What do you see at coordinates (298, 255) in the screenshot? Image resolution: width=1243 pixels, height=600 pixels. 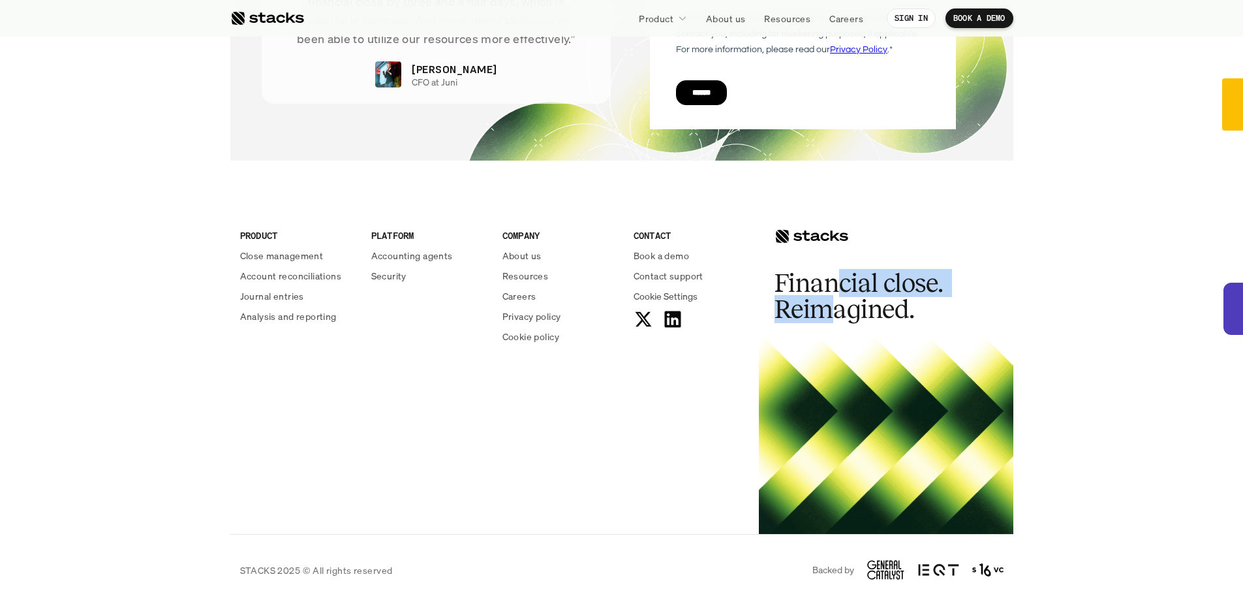 I see `a: Close management` at bounding box center [298, 255].